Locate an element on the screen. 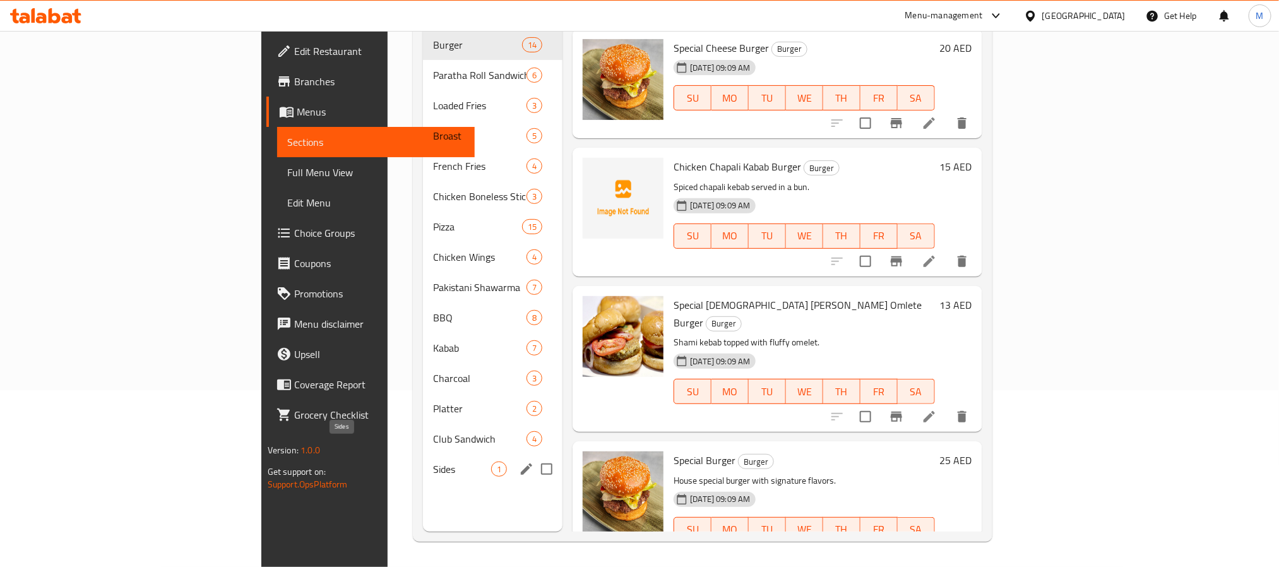  span: Menu disclaimer is located at coordinates (379, 324).